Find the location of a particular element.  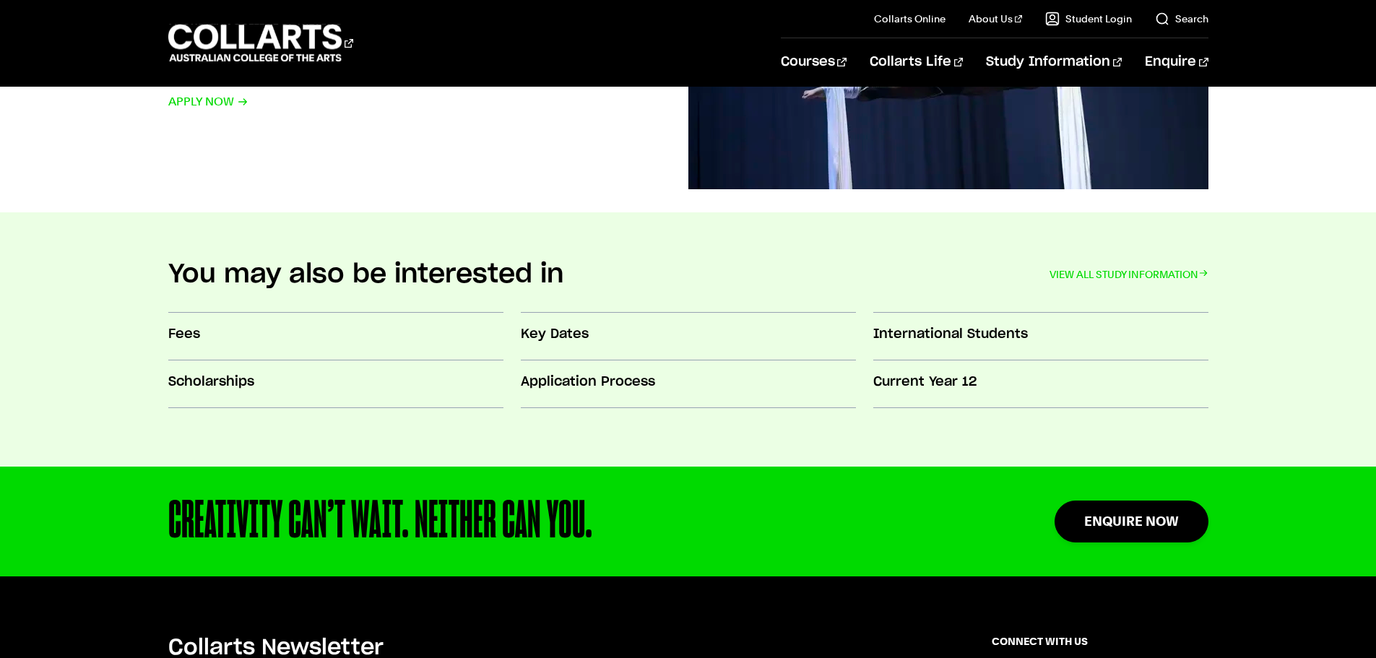

a: Scholarships is located at coordinates (336, 385).